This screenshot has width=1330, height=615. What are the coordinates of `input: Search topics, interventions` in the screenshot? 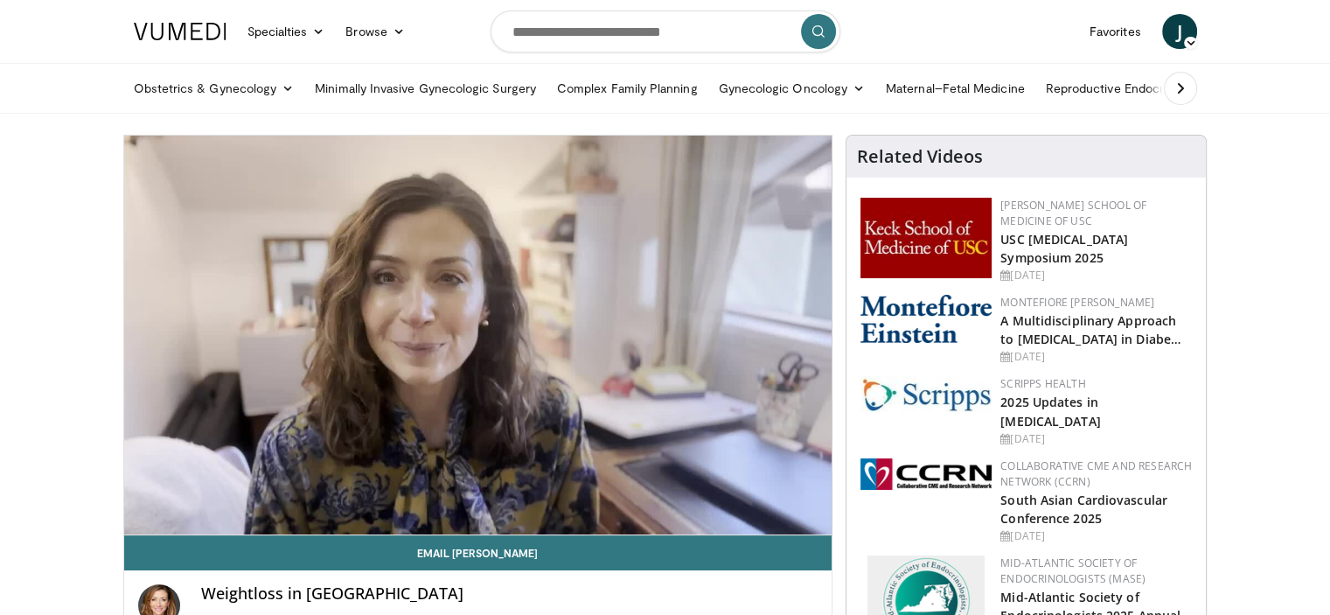 It's located at (666, 31).